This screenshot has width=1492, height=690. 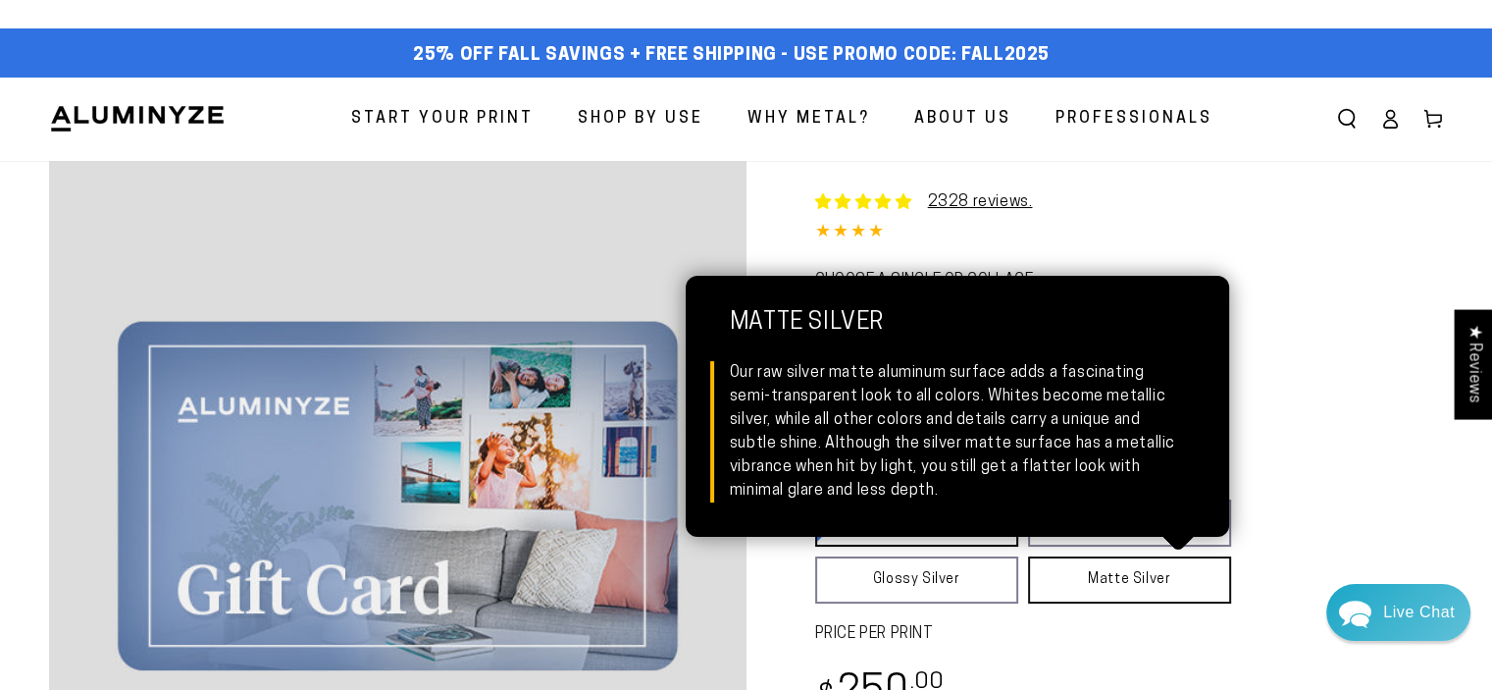 I want to click on a: Shop By Use, so click(x=641, y=119).